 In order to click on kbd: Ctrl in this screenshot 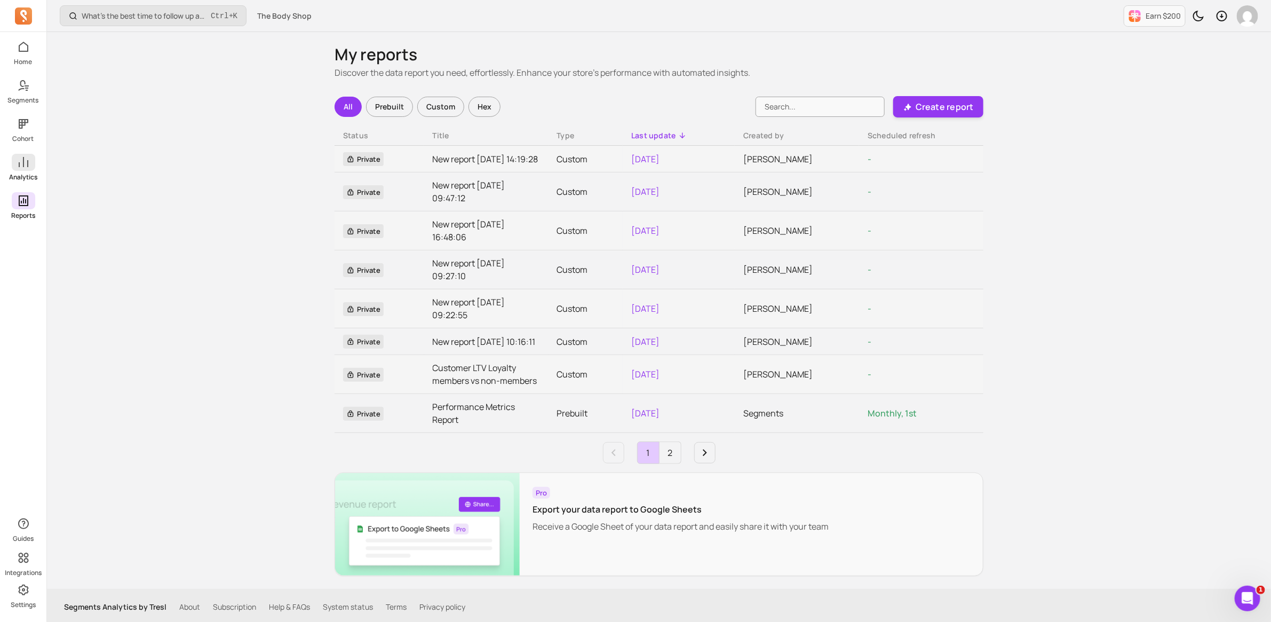, I will do `click(220, 16)`.